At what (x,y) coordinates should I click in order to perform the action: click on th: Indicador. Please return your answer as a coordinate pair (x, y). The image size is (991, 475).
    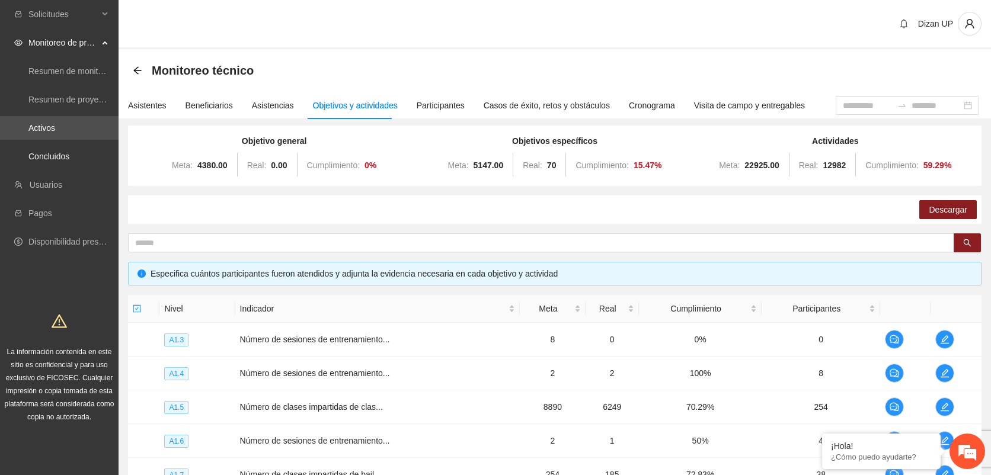
    Looking at the image, I should click on (377, 309).